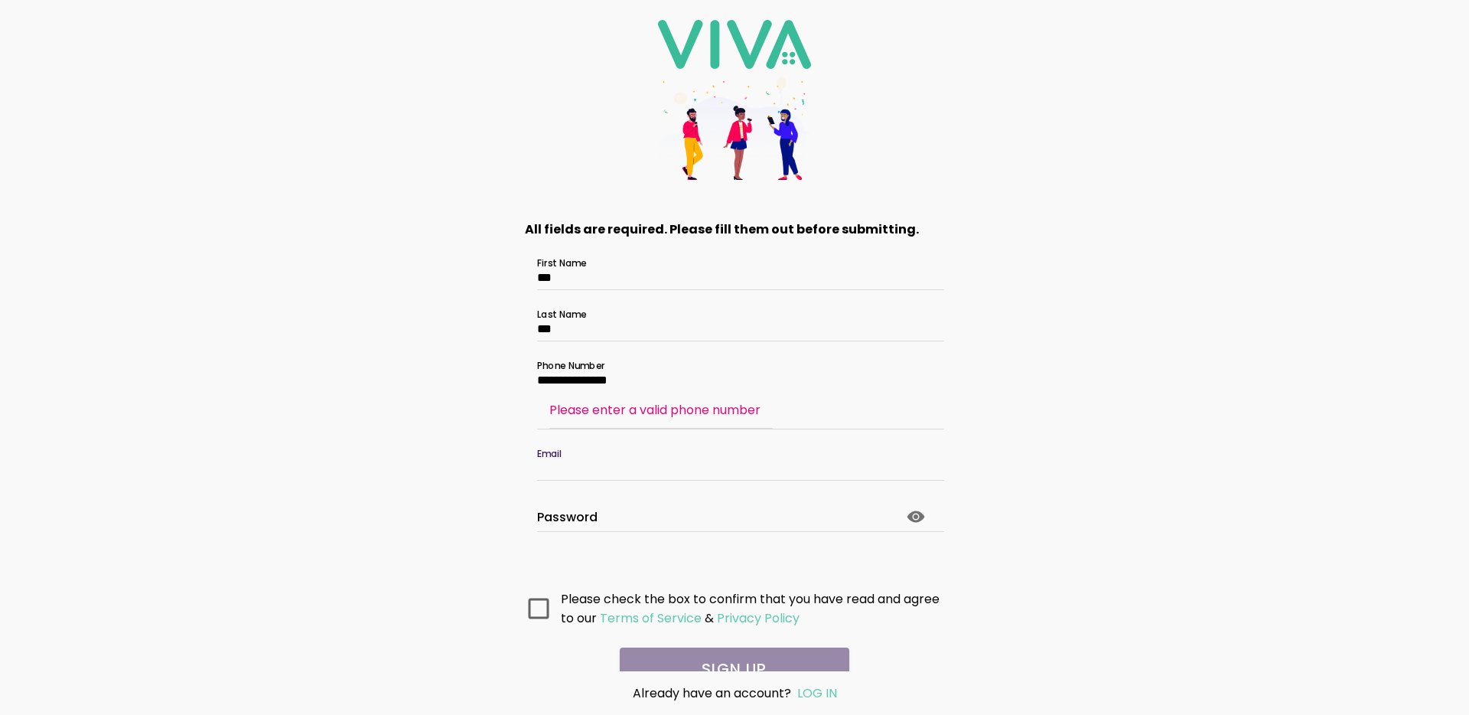  I want to click on ion-col: Please check the box to confirm that you have read and agree to our &, so click(753, 608).